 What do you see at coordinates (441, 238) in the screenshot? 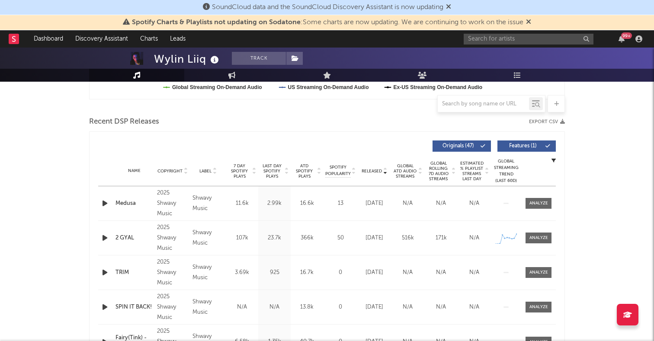
I see `div: 171k` at bounding box center [441, 238].